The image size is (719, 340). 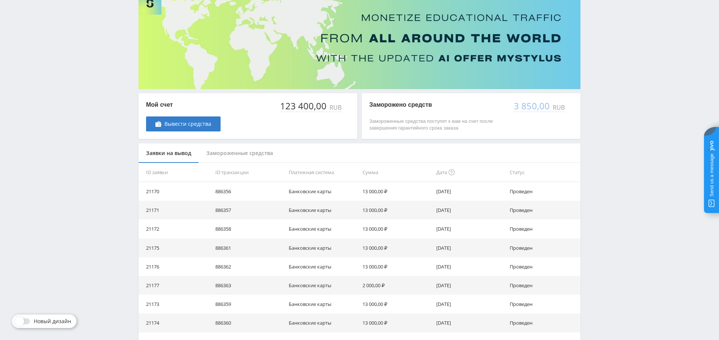 What do you see at coordinates (175, 248) in the screenshot?
I see `td: 21175` at bounding box center [175, 248].